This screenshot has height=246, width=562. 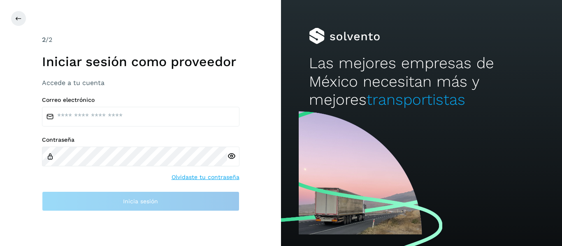 I want to click on span: transportistas, so click(x=416, y=100).